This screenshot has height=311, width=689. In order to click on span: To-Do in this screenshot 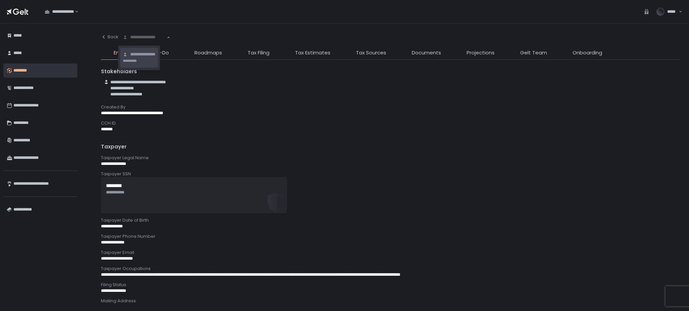, I will do `click(161, 53)`.